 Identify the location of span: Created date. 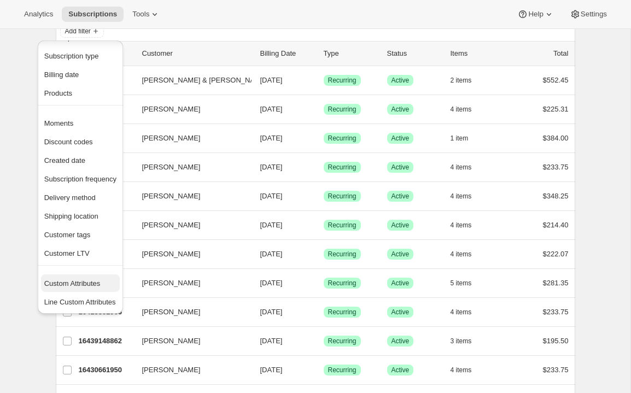
(64, 160).